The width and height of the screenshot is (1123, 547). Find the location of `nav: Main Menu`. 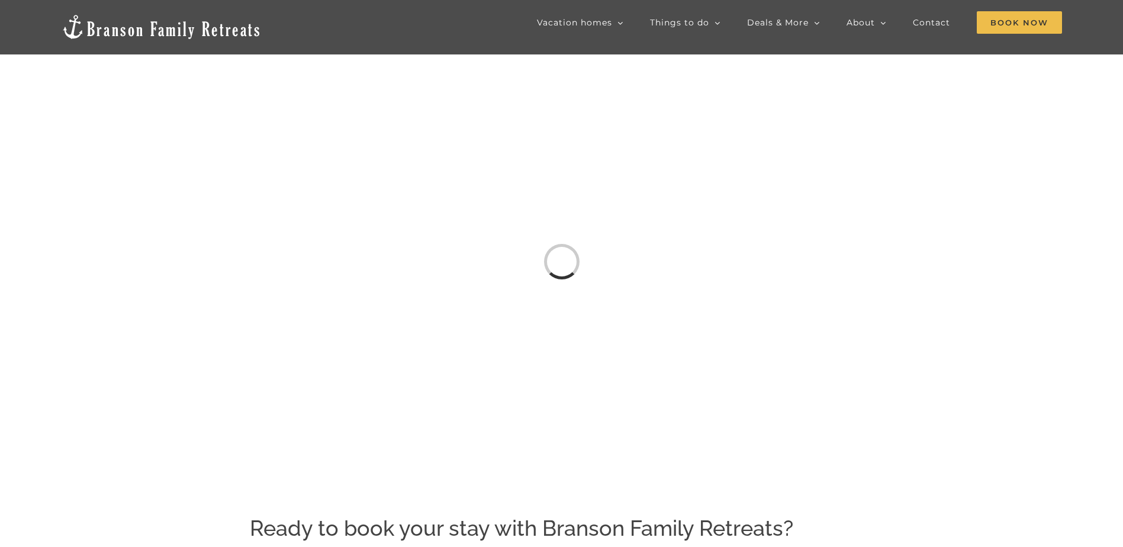

nav: Main Menu is located at coordinates (799, 22).